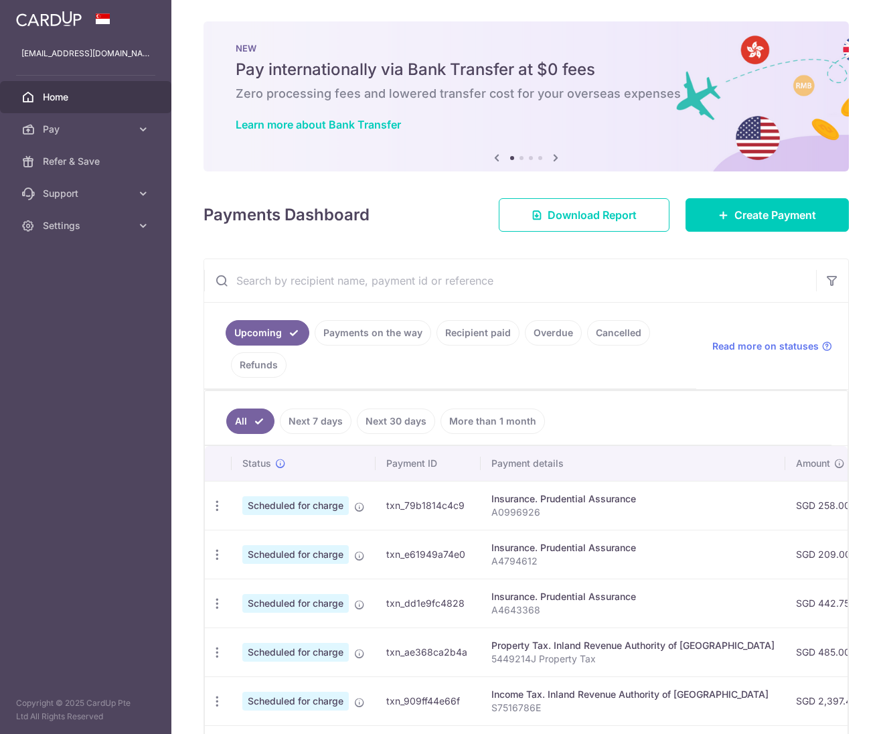 This screenshot has height=734, width=881. I want to click on p: NEW, so click(526, 48).